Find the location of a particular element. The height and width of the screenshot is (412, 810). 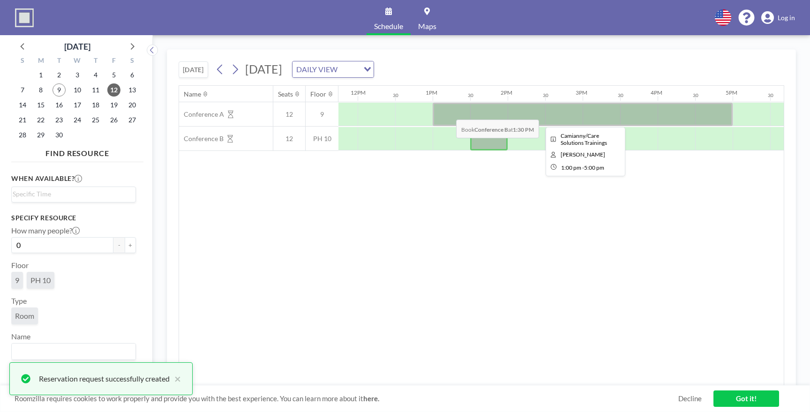

b: 1:30 PM is located at coordinates (523, 129).